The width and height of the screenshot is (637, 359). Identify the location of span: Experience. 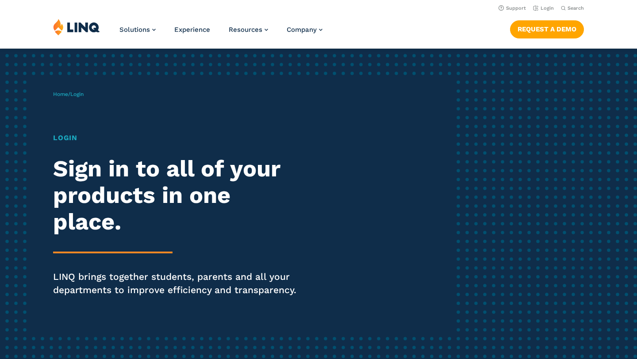
(192, 30).